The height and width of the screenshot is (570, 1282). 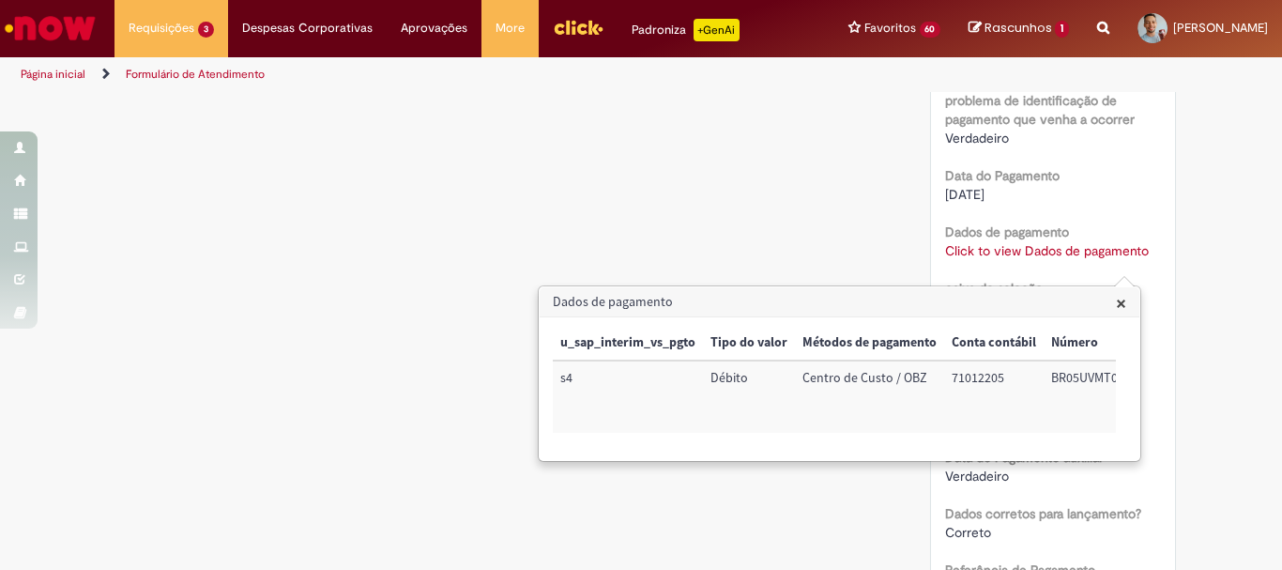 I want to click on p: +GenAi, so click(x=716, y=30).